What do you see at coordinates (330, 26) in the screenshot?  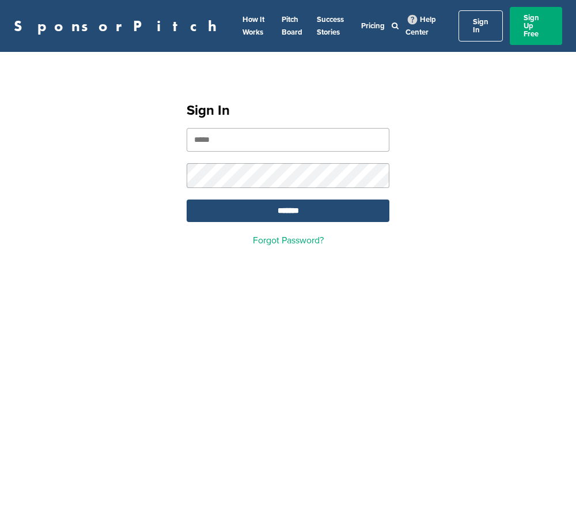 I see `a: Success Stories` at bounding box center [330, 26].